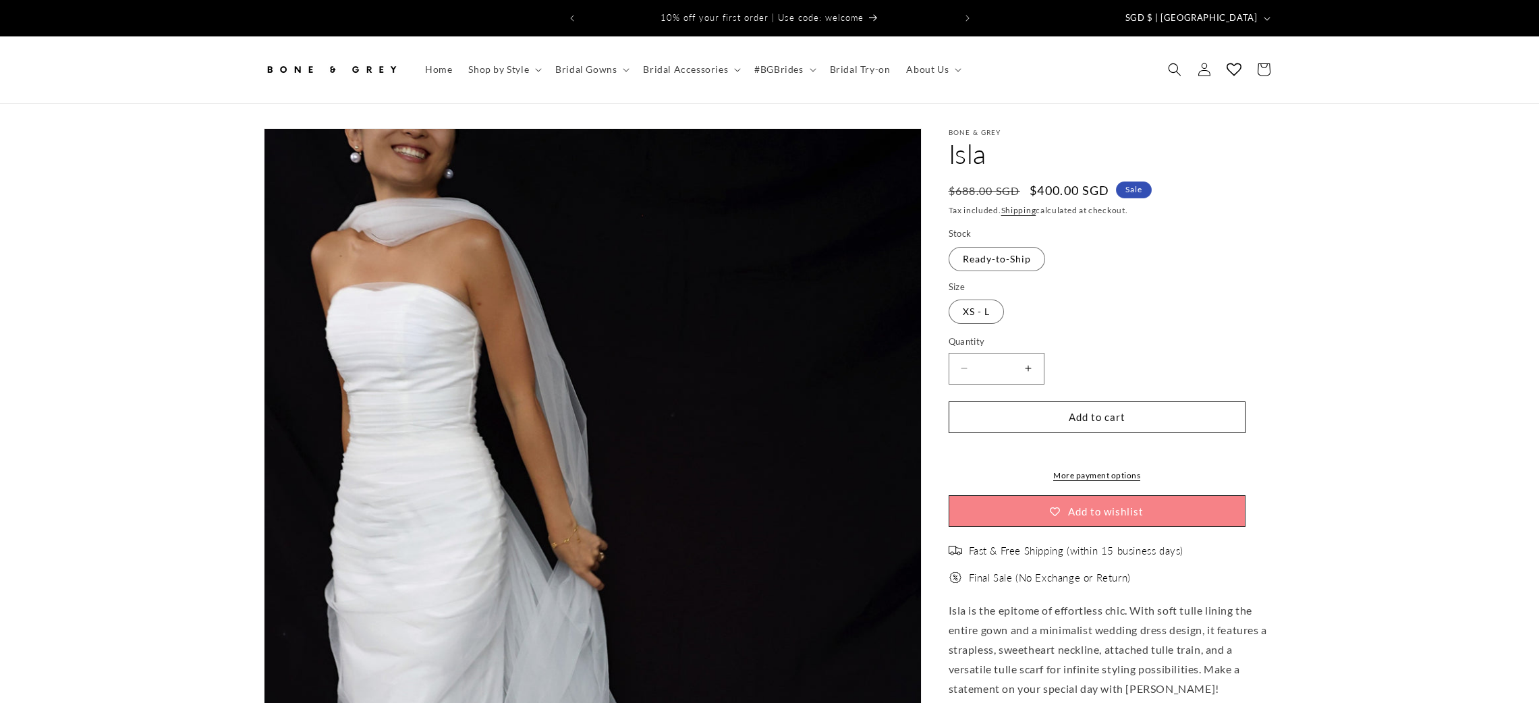 The height and width of the screenshot is (703, 1539). I want to click on summary: Shop by Style, so click(503, 69).